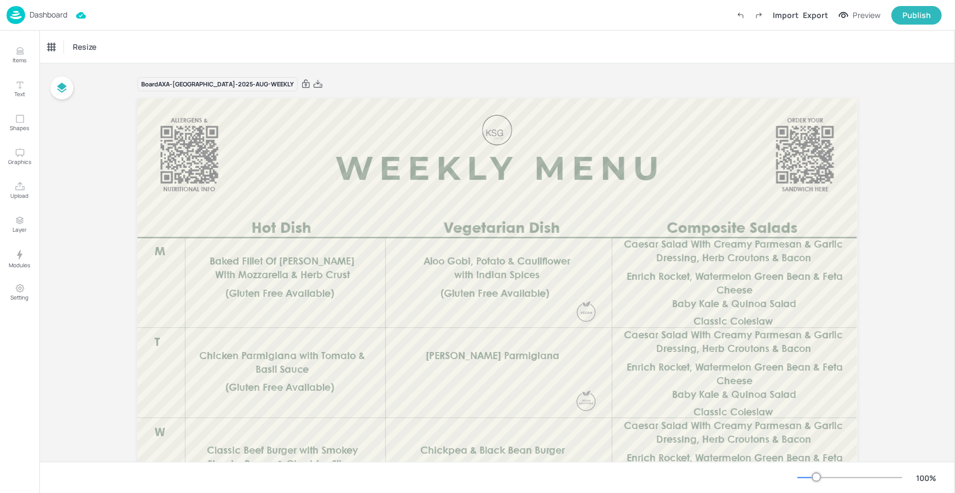  I want to click on span: Resize, so click(84, 47).